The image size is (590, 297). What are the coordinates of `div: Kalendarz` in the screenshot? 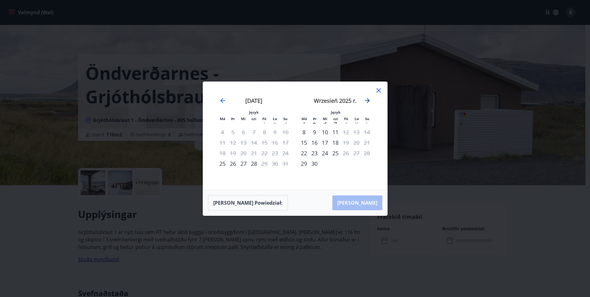 It's located at (295, 136).